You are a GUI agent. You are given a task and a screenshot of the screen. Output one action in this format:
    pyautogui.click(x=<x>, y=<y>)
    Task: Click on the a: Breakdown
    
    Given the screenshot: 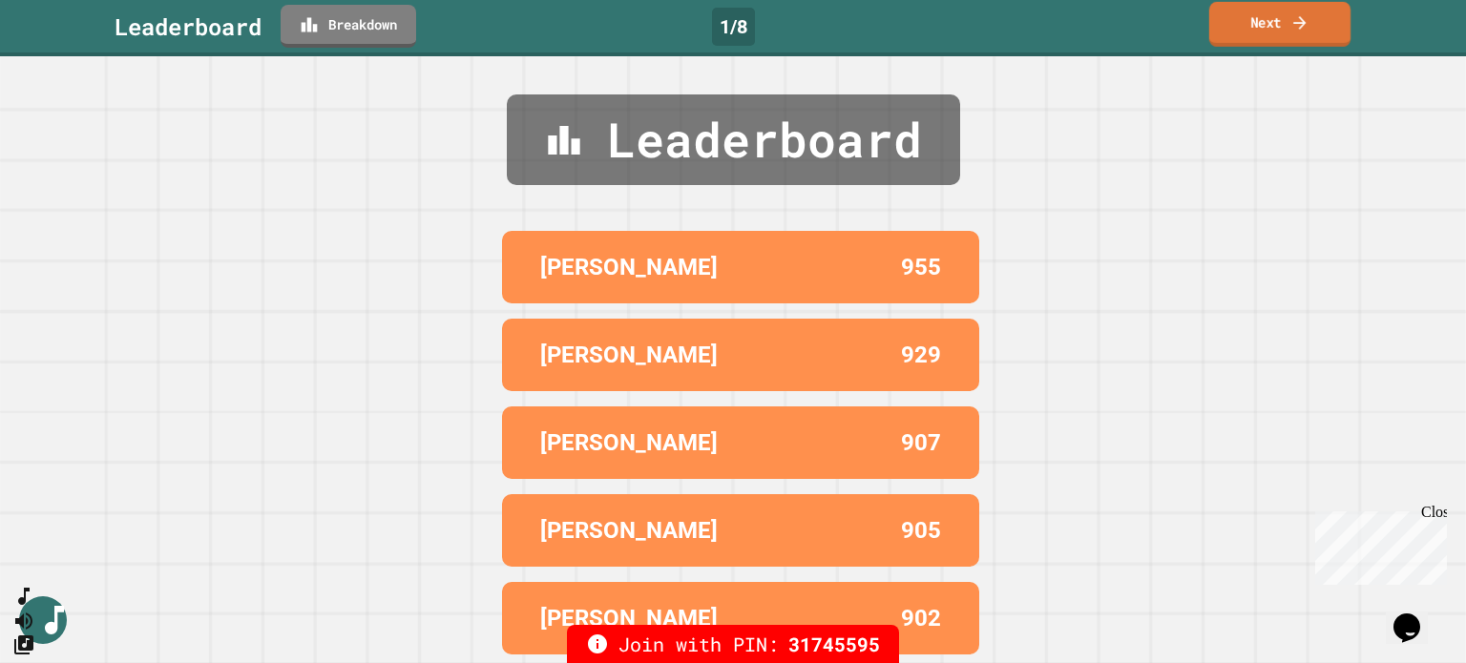 What is the action you would take?
    pyautogui.click(x=348, y=26)
    